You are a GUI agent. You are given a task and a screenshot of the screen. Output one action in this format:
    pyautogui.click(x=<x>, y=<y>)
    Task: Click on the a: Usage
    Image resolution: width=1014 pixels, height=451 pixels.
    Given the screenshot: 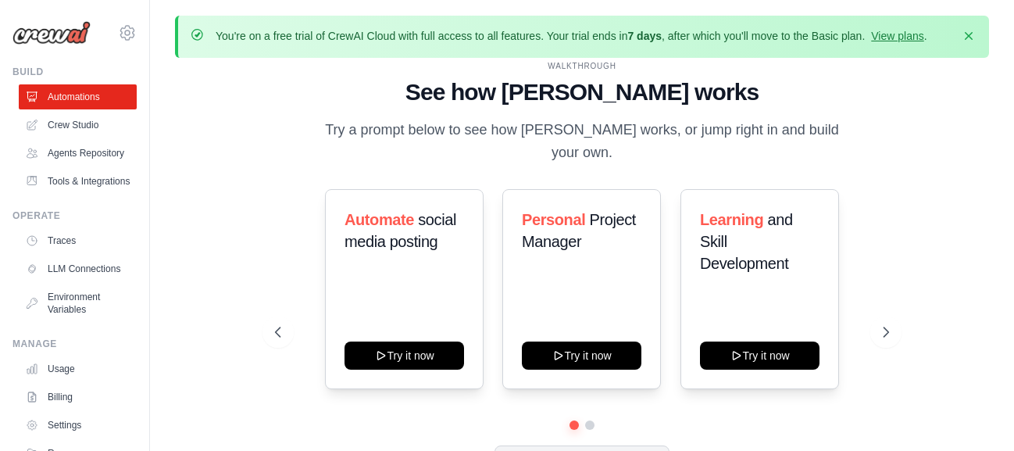 What is the action you would take?
    pyautogui.click(x=77, y=369)
    